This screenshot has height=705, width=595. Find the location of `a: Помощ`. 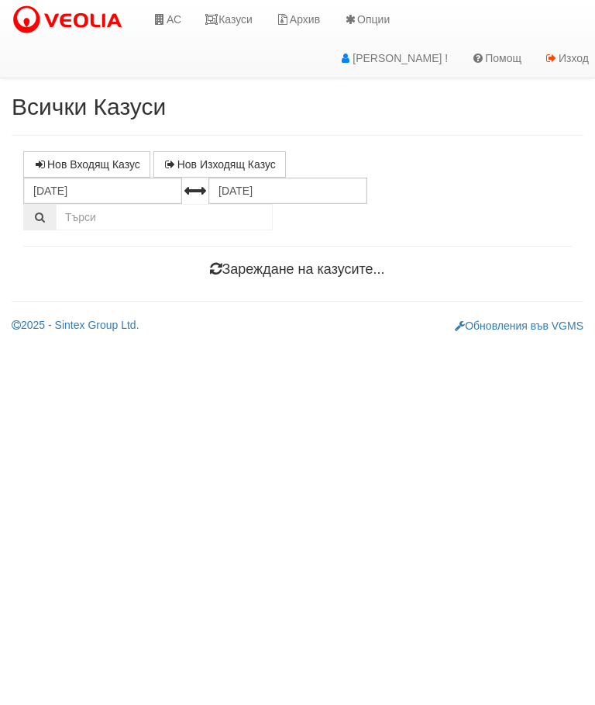

a: Помощ is located at coordinates (496, 58).